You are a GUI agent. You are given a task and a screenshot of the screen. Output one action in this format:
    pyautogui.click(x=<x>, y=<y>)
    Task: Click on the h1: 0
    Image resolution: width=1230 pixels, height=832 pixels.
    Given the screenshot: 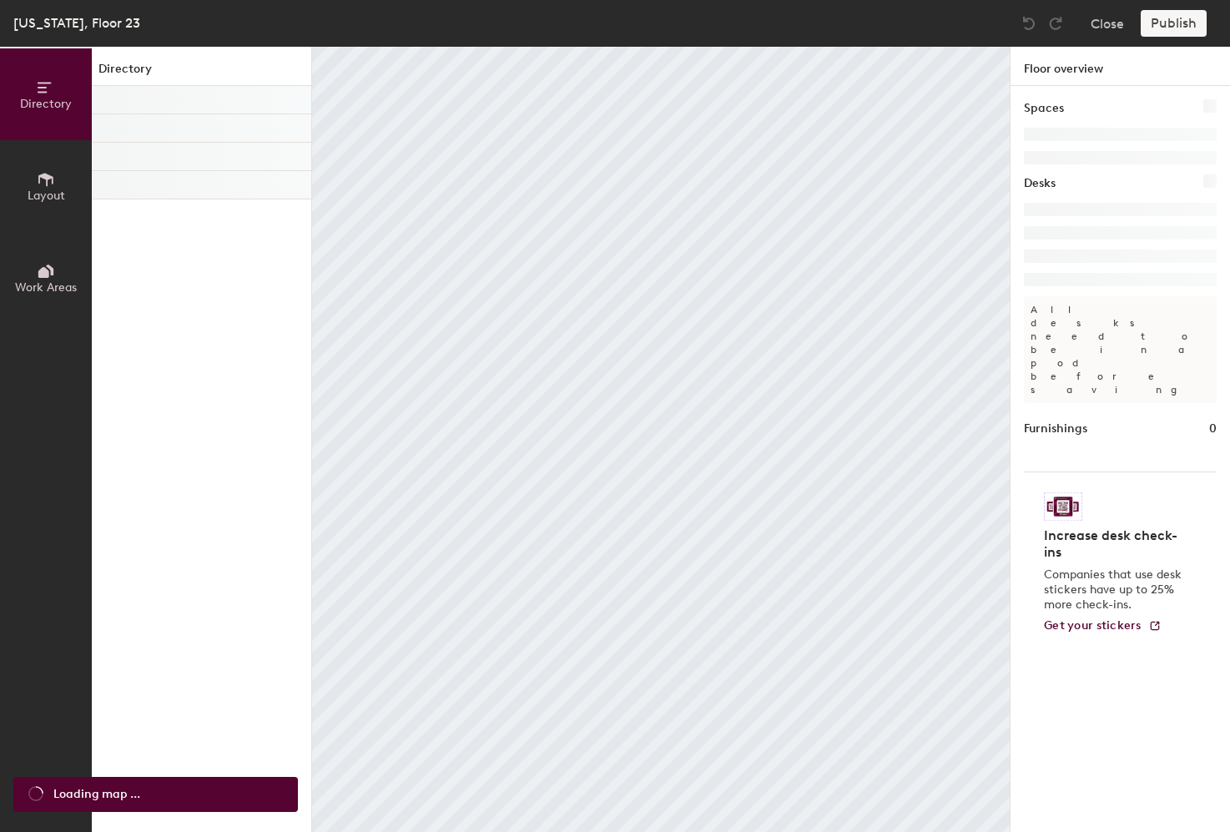 What is the action you would take?
    pyautogui.click(x=1212, y=429)
    